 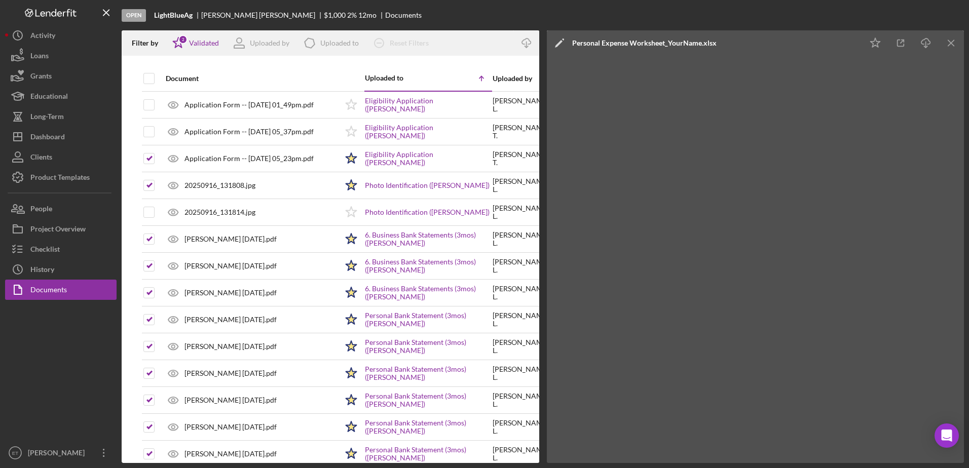 I want to click on a: Product Templates, so click(x=61, y=177).